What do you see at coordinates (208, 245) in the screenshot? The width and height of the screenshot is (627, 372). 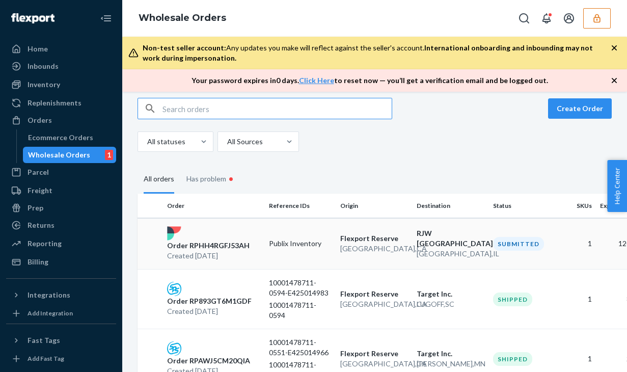 I see `p: Order RPHH4RGFJ53AH` at bounding box center [208, 245].